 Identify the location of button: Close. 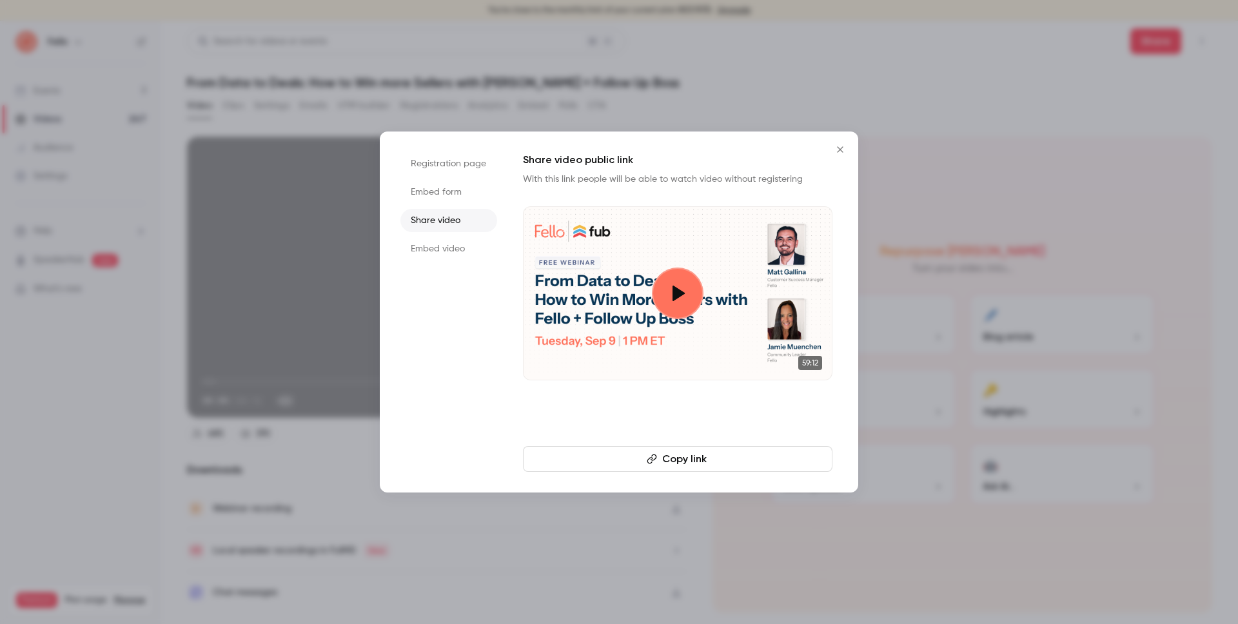
(840, 150).